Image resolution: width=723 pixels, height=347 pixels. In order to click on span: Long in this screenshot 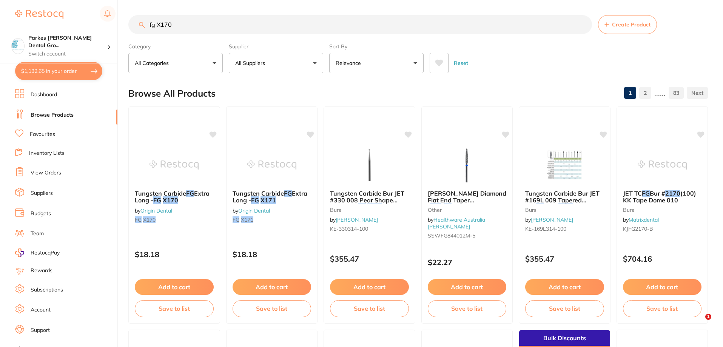, I will do `click(551, 207)`.